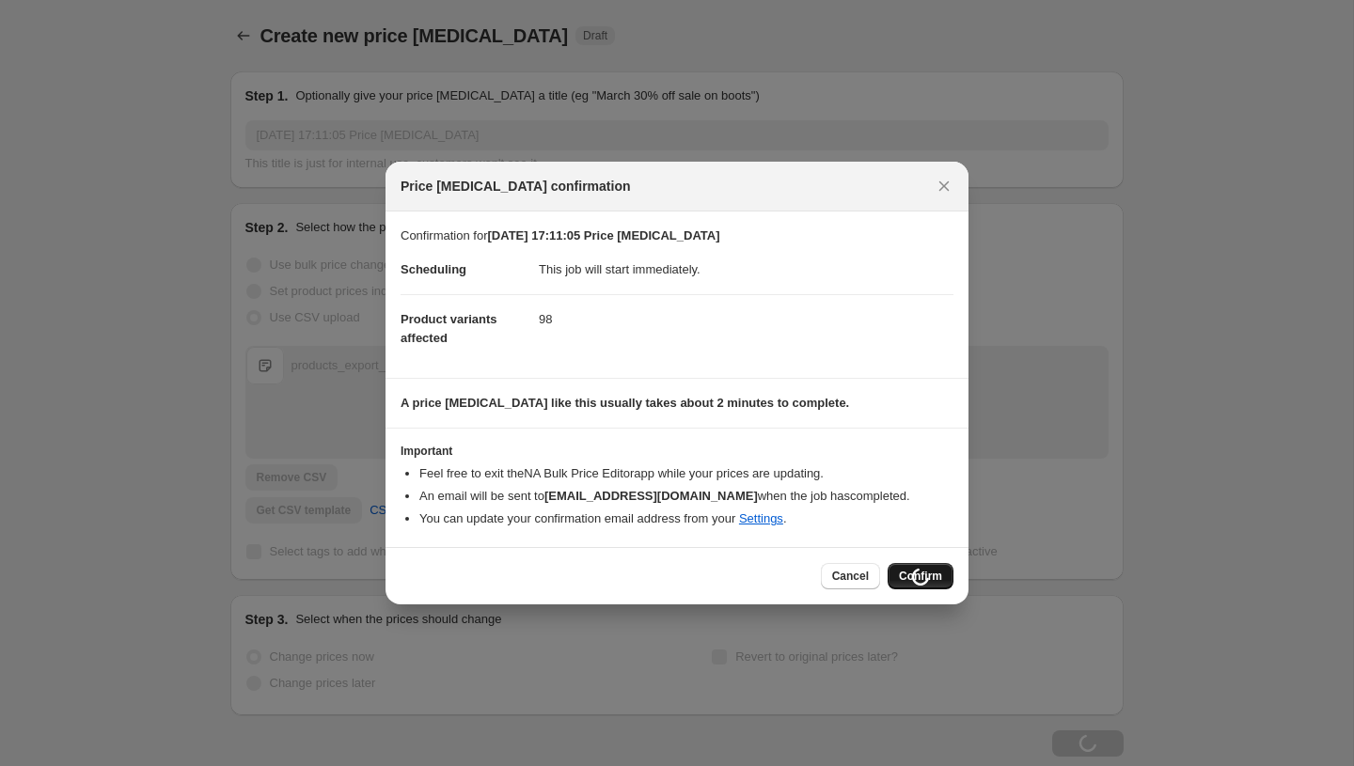  What do you see at coordinates (850, 576) in the screenshot?
I see `button: Cancel` at bounding box center [850, 576].